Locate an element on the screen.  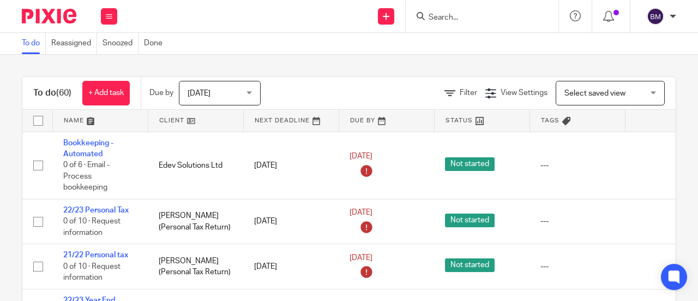
a: Snoozed is located at coordinates (121, 43).